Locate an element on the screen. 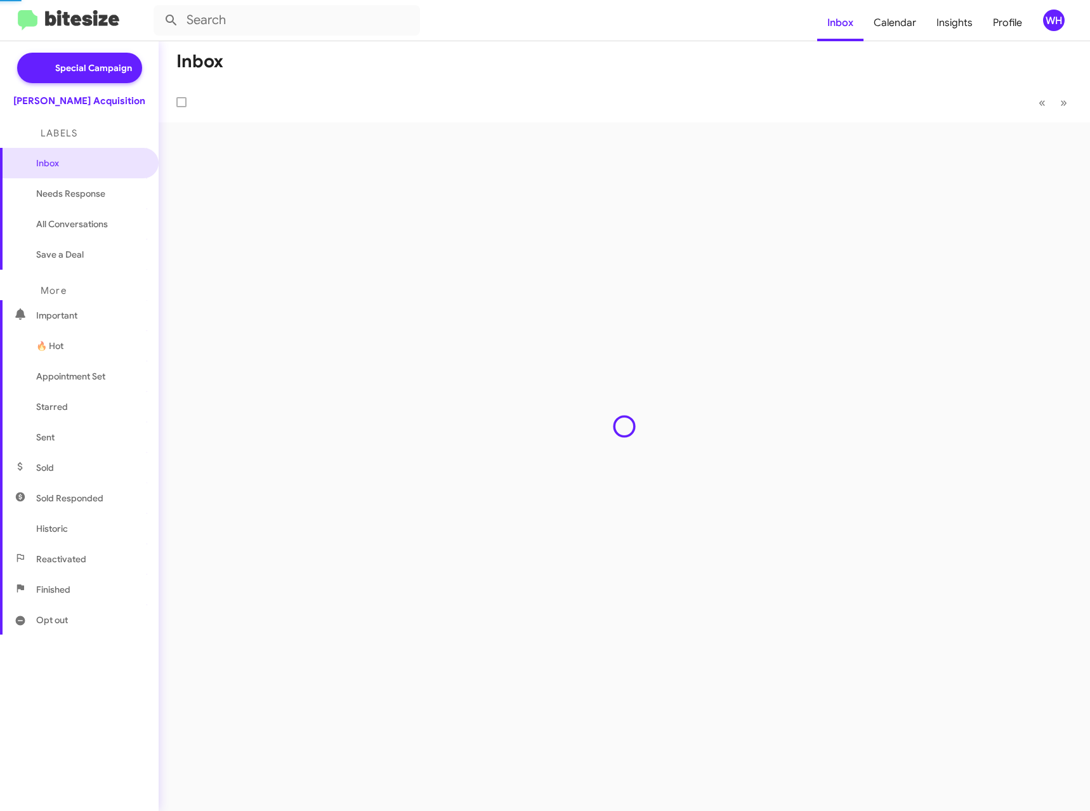 Image resolution: width=1090 pixels, height=811 pixels. span: Starred is located at coordinates (52, 407).